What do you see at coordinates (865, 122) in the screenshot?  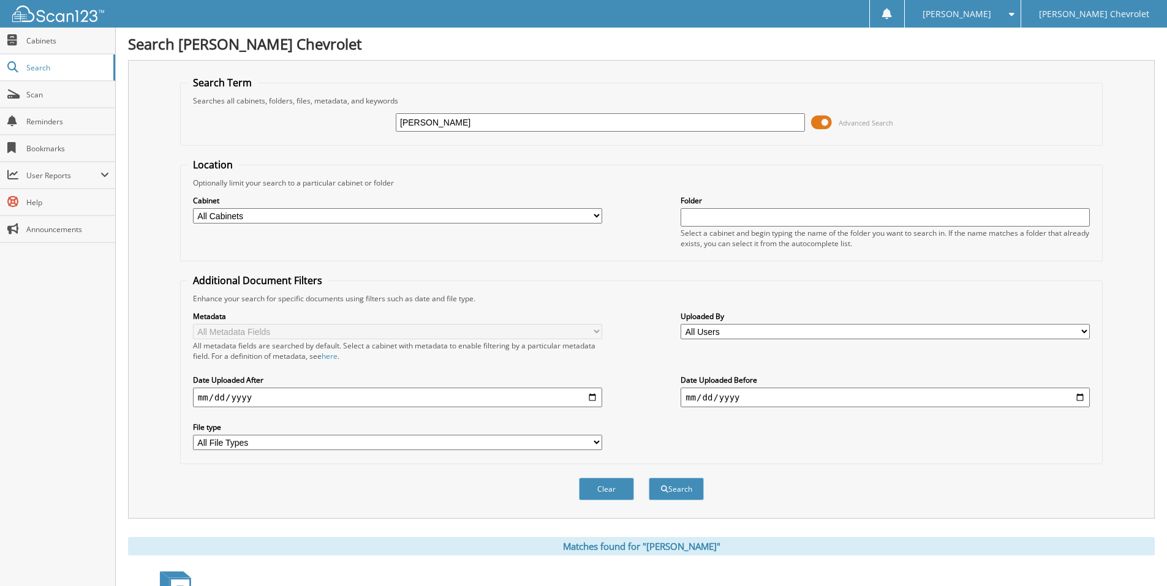 I see `span: Advanced Search` at bounding box center [865, 122].